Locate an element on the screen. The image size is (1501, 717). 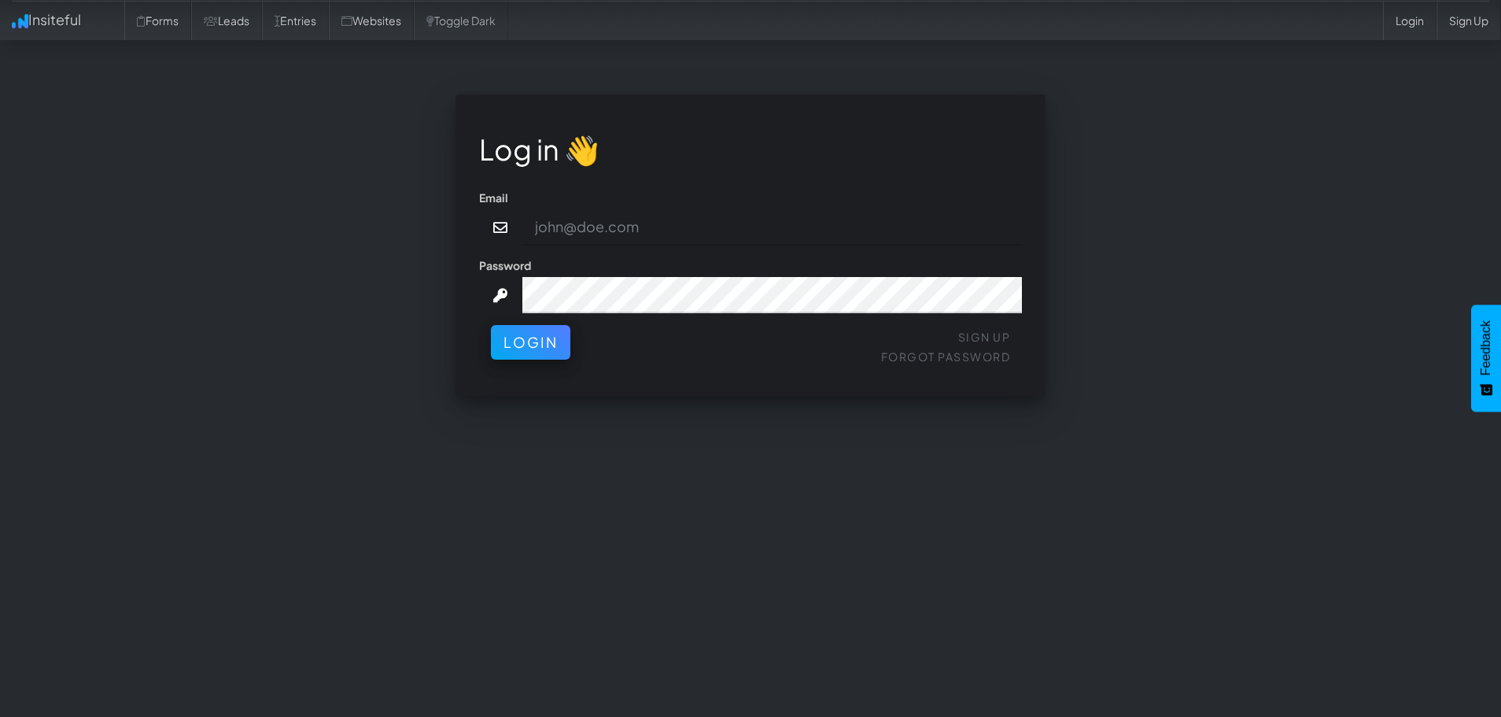
img: icon.png is located at coordinates (20, 21).